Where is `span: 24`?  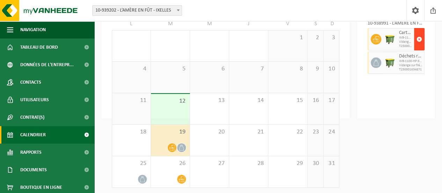
span: 24 is located at coordinates (331, 132).